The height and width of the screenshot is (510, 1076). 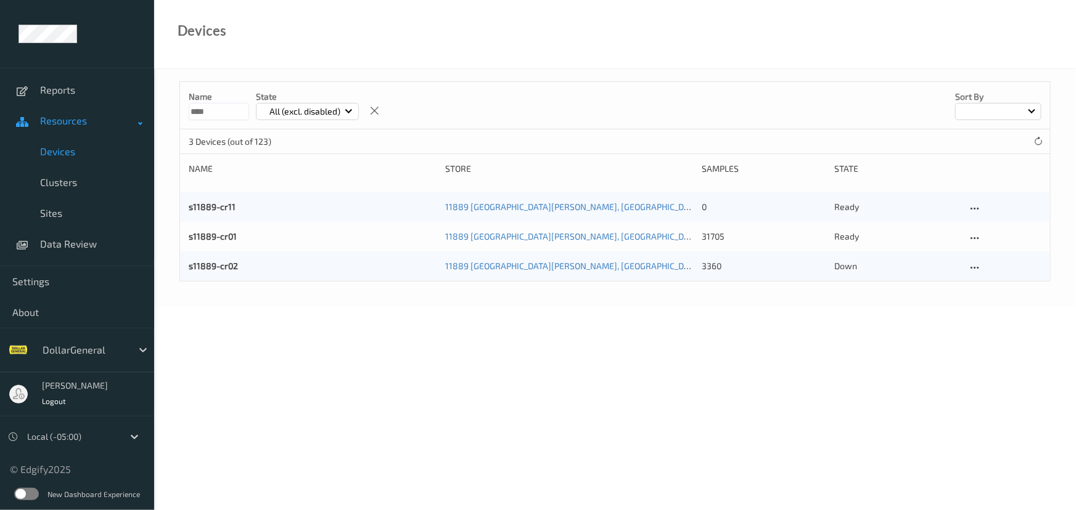 I want to click on div: Store, so click(x=569, y=169).